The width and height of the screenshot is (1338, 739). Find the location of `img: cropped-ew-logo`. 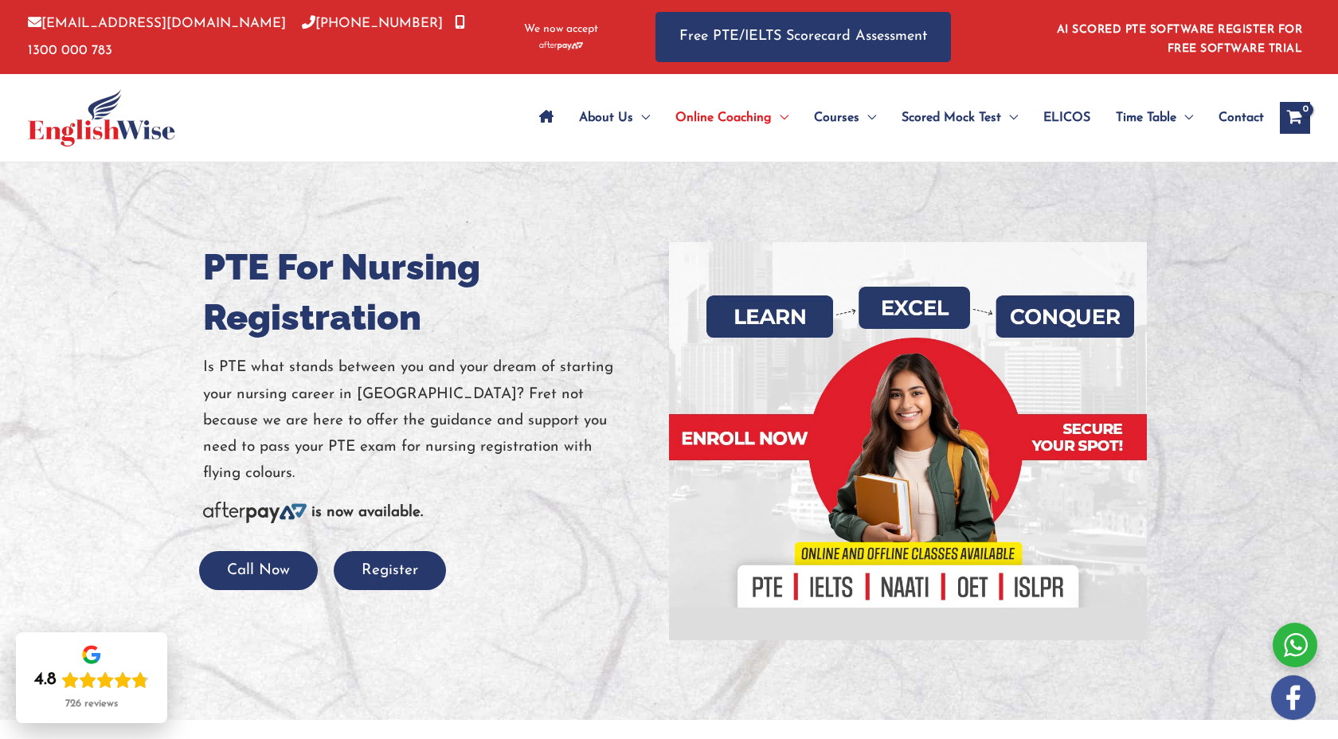

img: cropped-ew-logo is located at coordinates (101, 118).